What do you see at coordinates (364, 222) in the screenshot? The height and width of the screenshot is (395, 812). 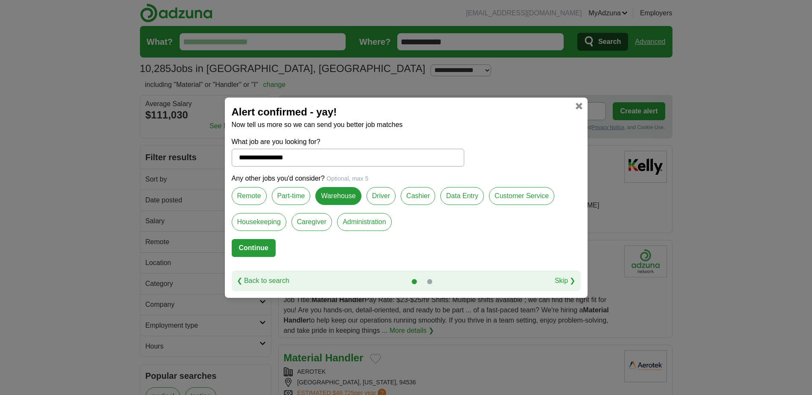 I see `label: Administration` at bounding box center [364, 222].